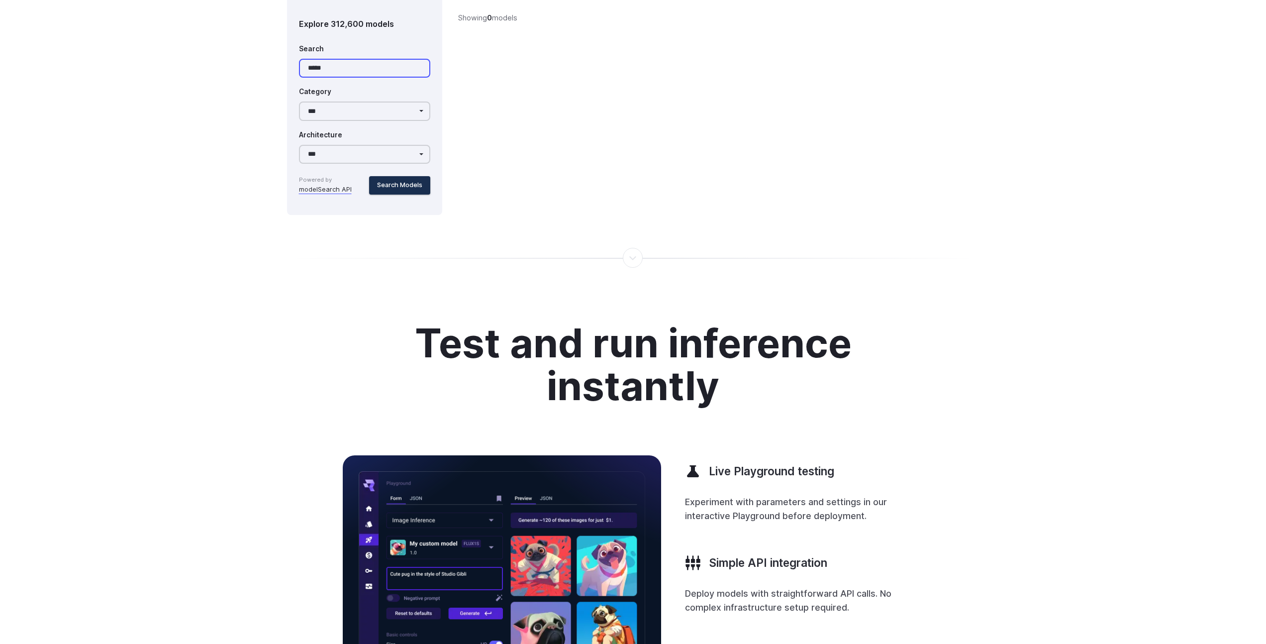  I want to click on span: Powered by, so click(325, 180).